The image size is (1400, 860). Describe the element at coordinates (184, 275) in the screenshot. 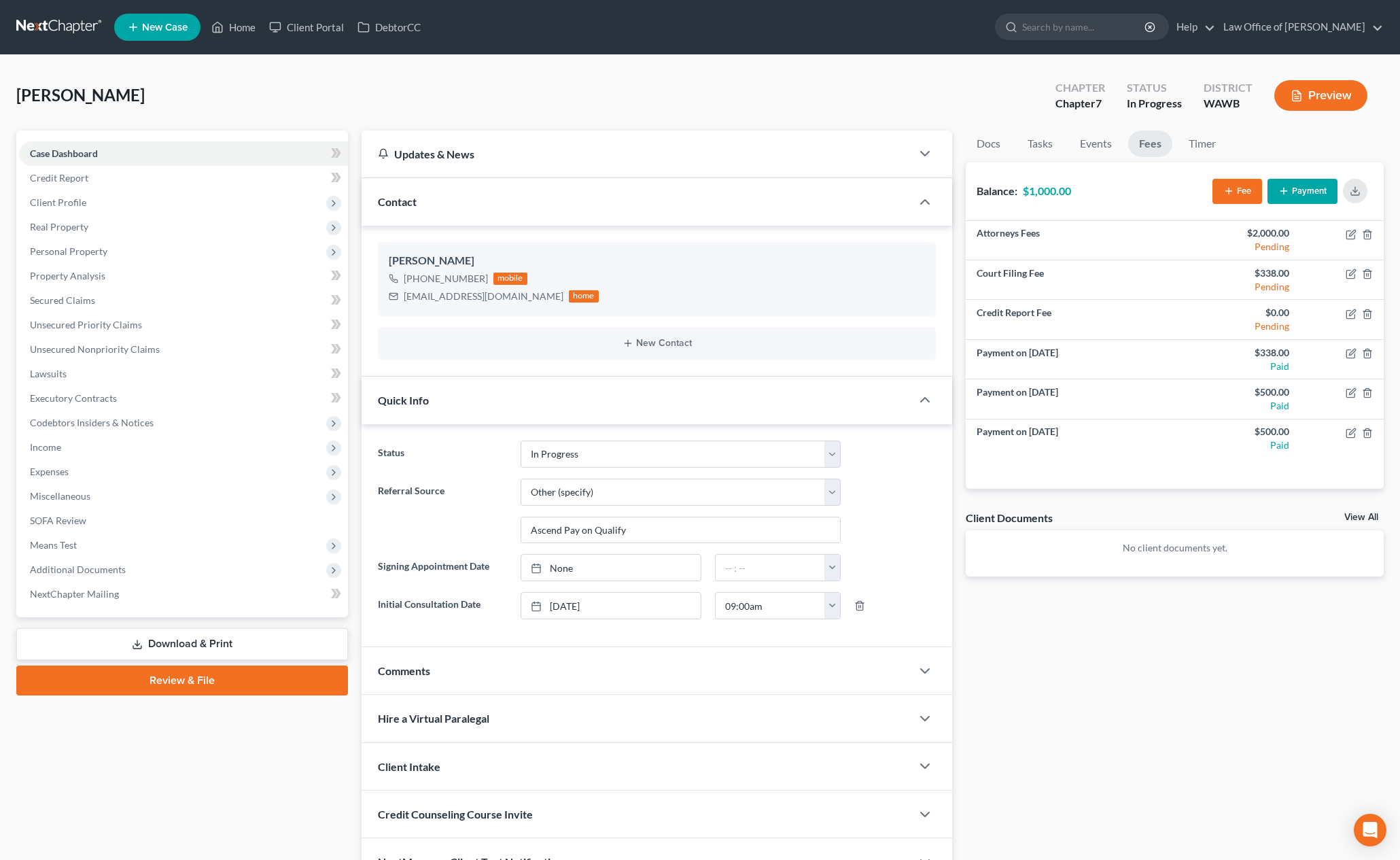

I see `a: Property Analysis` at that location.